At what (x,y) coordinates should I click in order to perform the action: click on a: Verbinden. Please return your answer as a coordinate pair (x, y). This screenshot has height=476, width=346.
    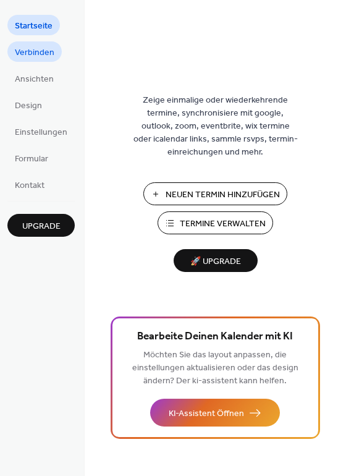
    Looking at the image, I should click on (35, 51).